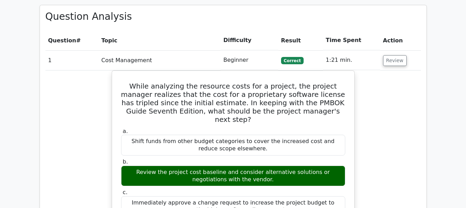 The height and width of the screenshot is (208, 466). I want to click on th: Topic, so click(160, 40).